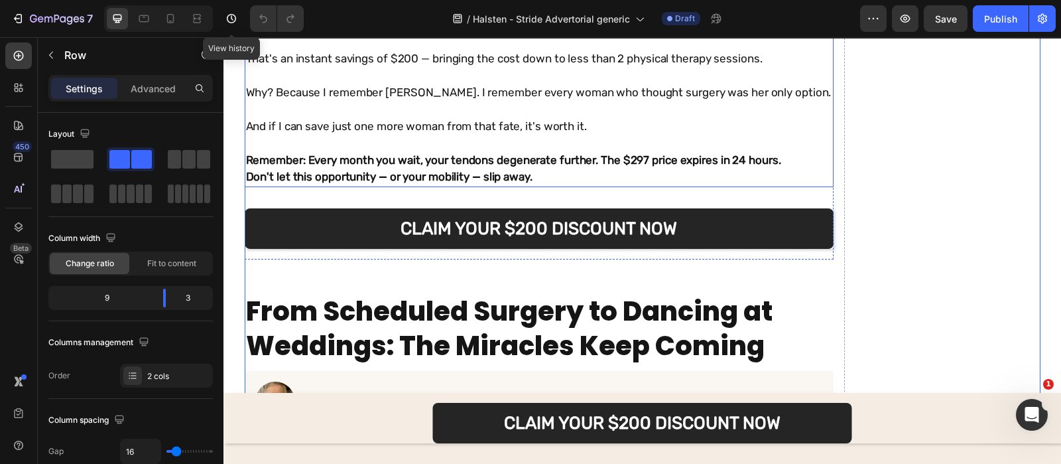  Describe the element at coordinates (277, 19) in the screenshot. I see `div: Undo/Redo` at that location.